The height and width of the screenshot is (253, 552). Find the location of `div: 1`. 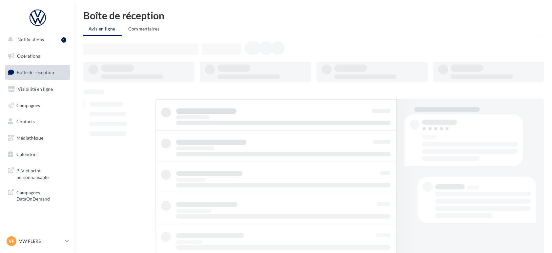

div: 1 is located at coordinates (64, 40).